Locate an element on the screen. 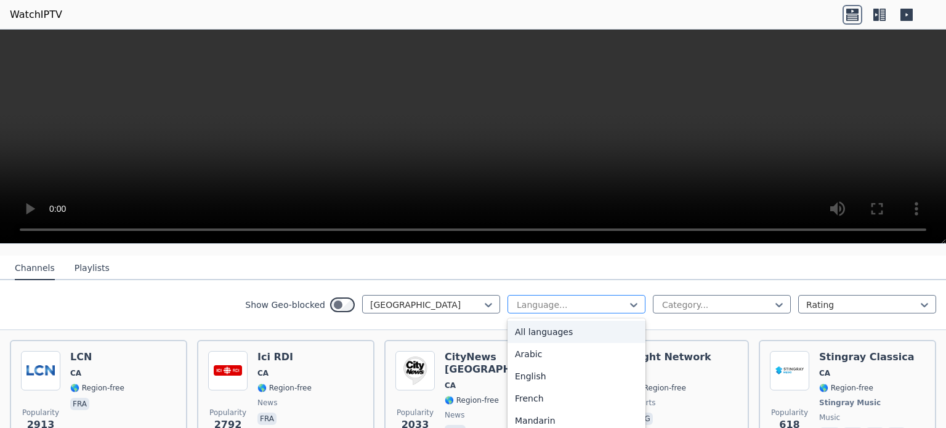 Image resolution: width=946 pixels, height=428 pixels. div: All languages is located at coordinates (576, 332).